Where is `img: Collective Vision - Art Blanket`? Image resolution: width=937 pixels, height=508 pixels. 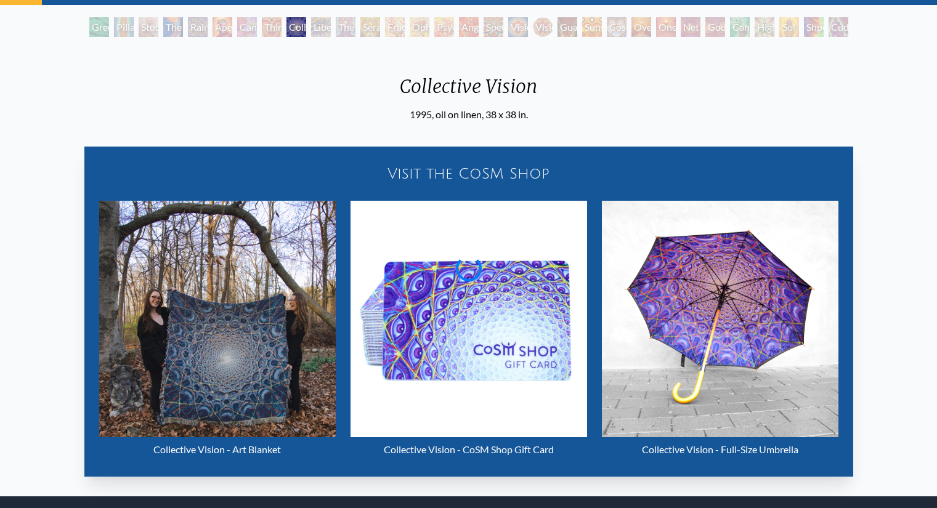
img: Collective Vision - Art Blanket is located at coordinates (217, 319).